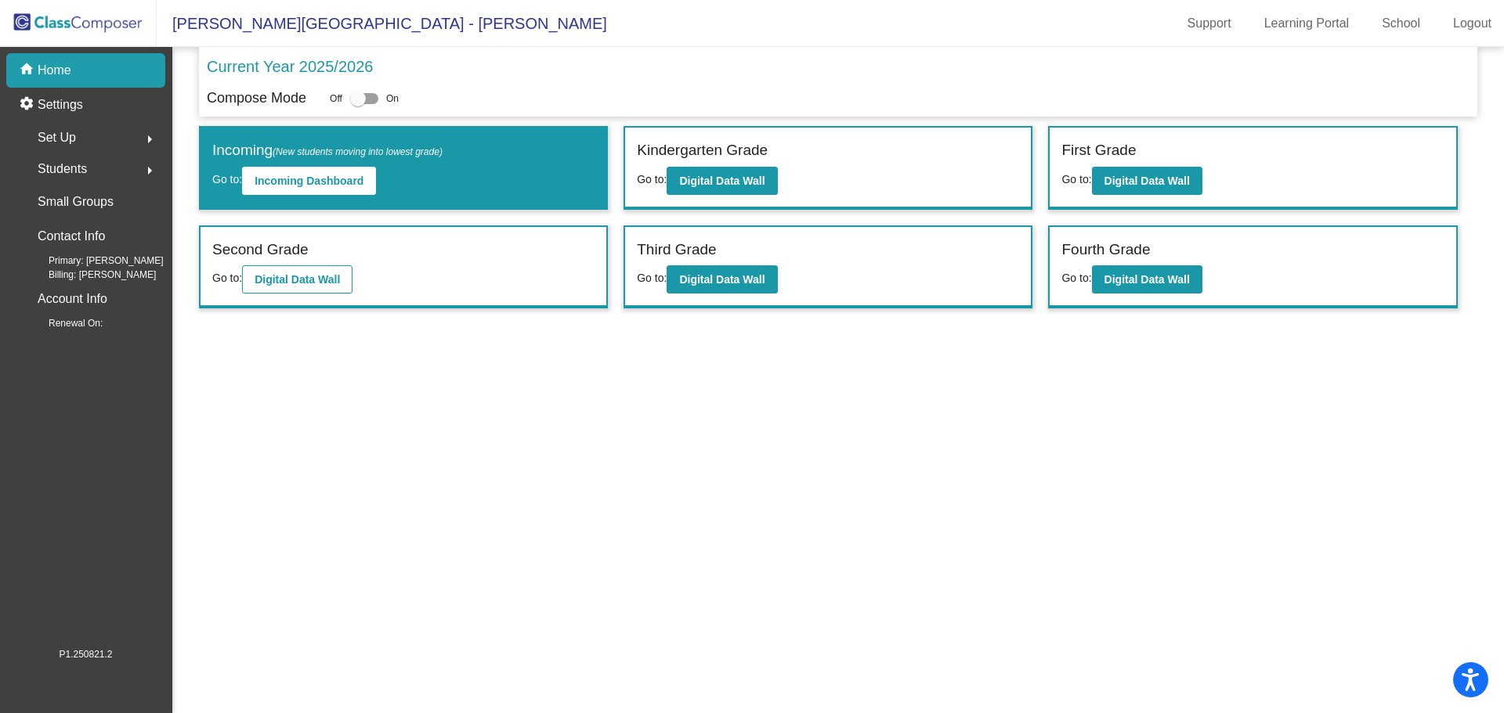 This screenshot has height=713, width=1504. What do you see at coordinates (1105, 250) in the screenshot?
I see `label: Fourth Grade` at bounding box center [1105, 250].